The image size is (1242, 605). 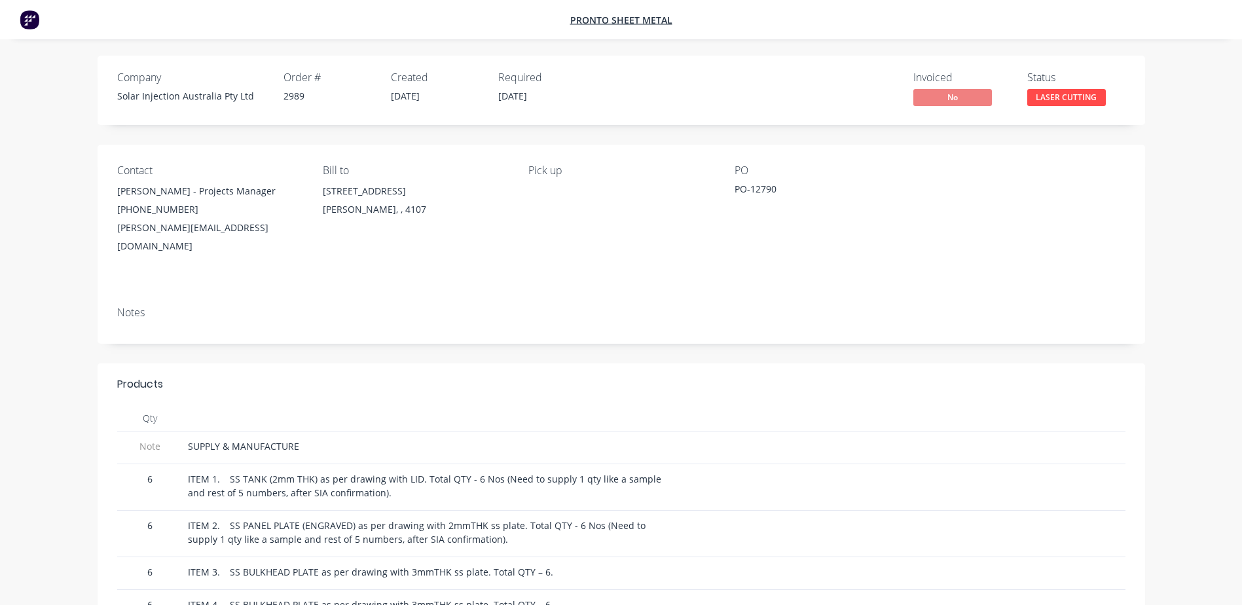 What do you see at coordinates (370, 571) in the screenshot?
I see `span: ITEM 3. SS BULKHEAD PLATE as per drawing with 3mmTHK ss plate. Total QTY – 6.` at bounding box center [370, 571].